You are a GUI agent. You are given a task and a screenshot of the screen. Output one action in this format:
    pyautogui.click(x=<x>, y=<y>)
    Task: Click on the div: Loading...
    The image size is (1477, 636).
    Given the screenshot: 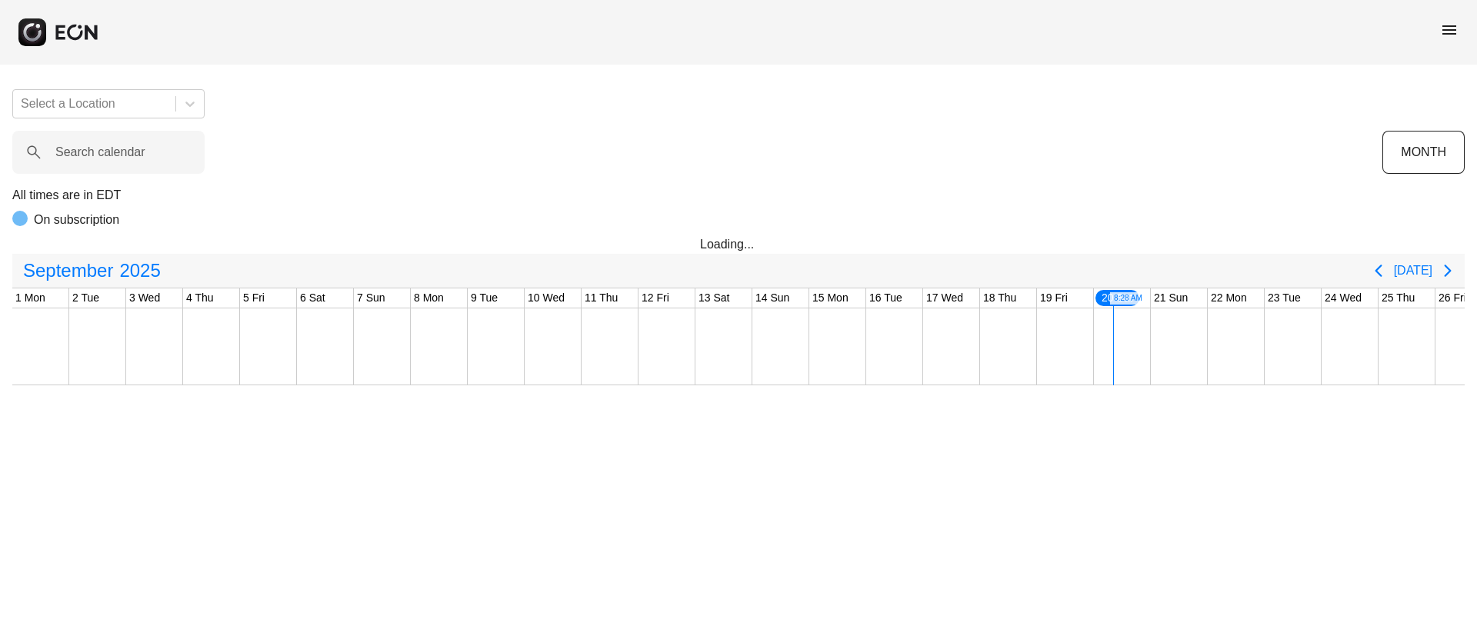 What is the action you would take?
    pyautogui.click(x=739, y=245)
    